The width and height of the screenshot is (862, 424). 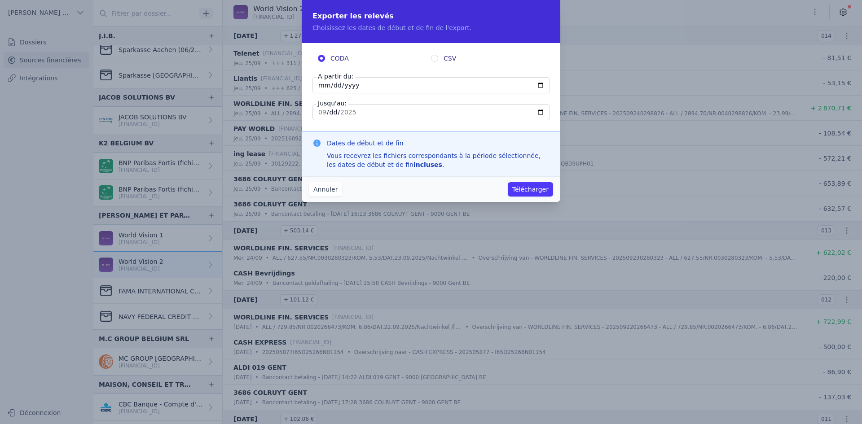 What do you see at coordinates (435, 58) in the screenshot?
I see `input: CSV` at bounding box center [435, 58].